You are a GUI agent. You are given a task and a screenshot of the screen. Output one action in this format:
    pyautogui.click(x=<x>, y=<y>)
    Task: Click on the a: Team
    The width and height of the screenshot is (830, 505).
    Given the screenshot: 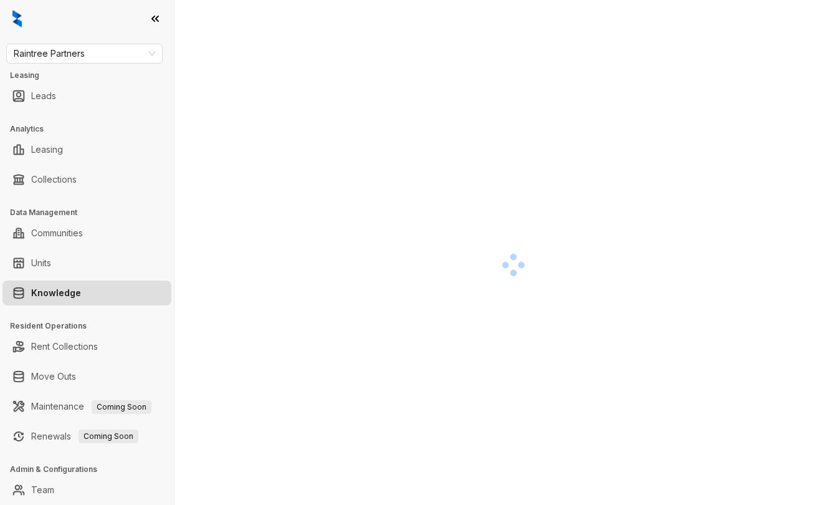 What is the action you would take?
    pyautogui.click(x=42, y=490)
    